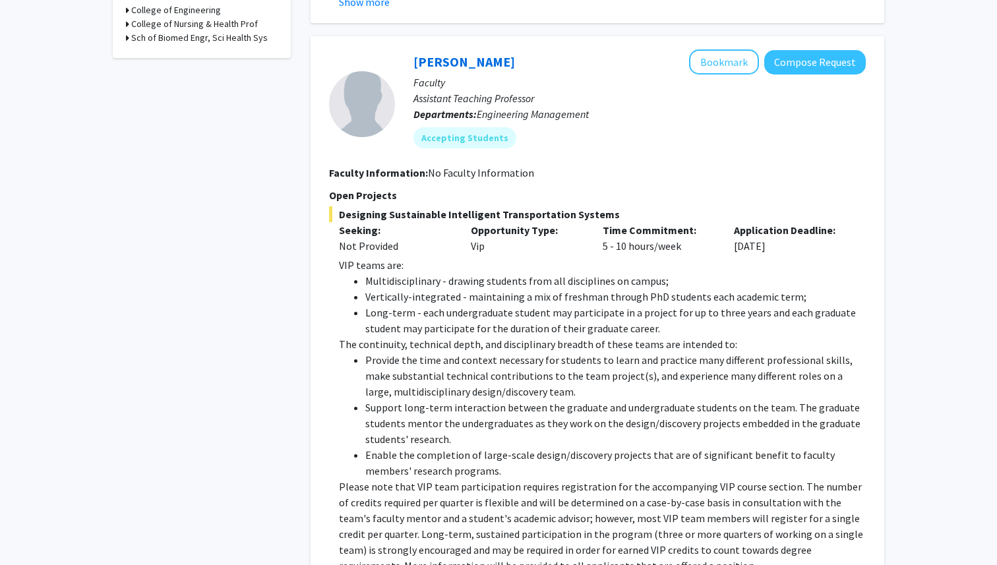 This screenshot has width=997, height=565. I want to click on button: Add Liang Zhang to Bookmarks, so click(724, 62).